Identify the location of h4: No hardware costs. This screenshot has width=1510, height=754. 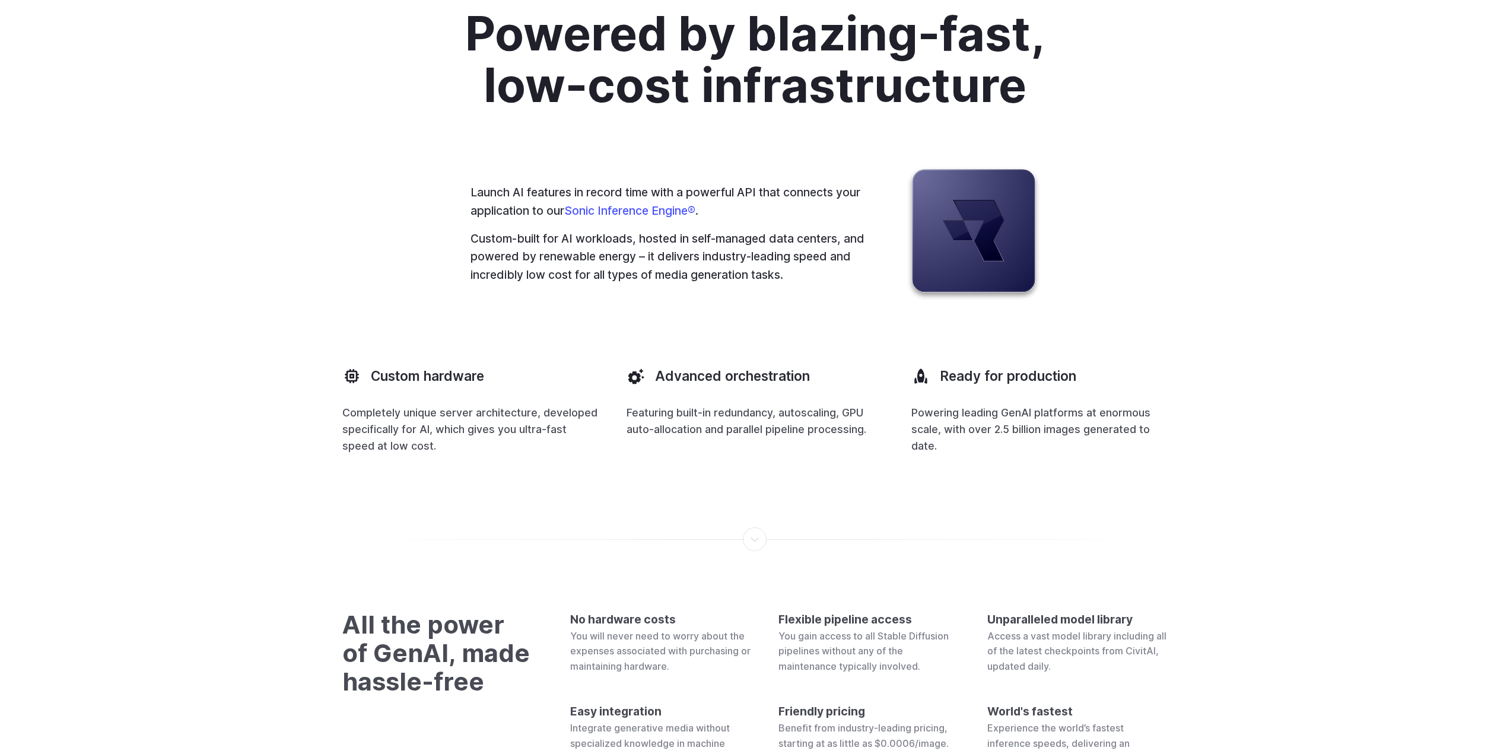
(660, 619).